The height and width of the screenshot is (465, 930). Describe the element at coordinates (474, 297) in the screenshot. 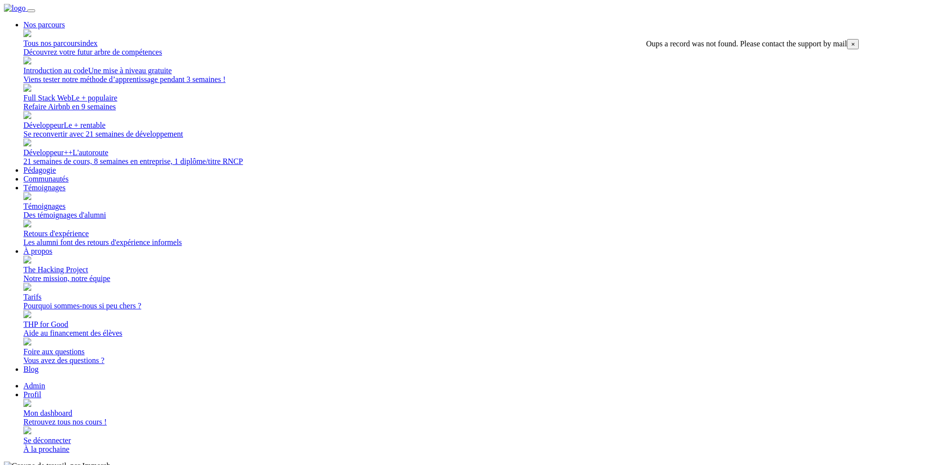

I see `a: Tarifs Pourquoi sommes-nous si peu chers ?` at that location.